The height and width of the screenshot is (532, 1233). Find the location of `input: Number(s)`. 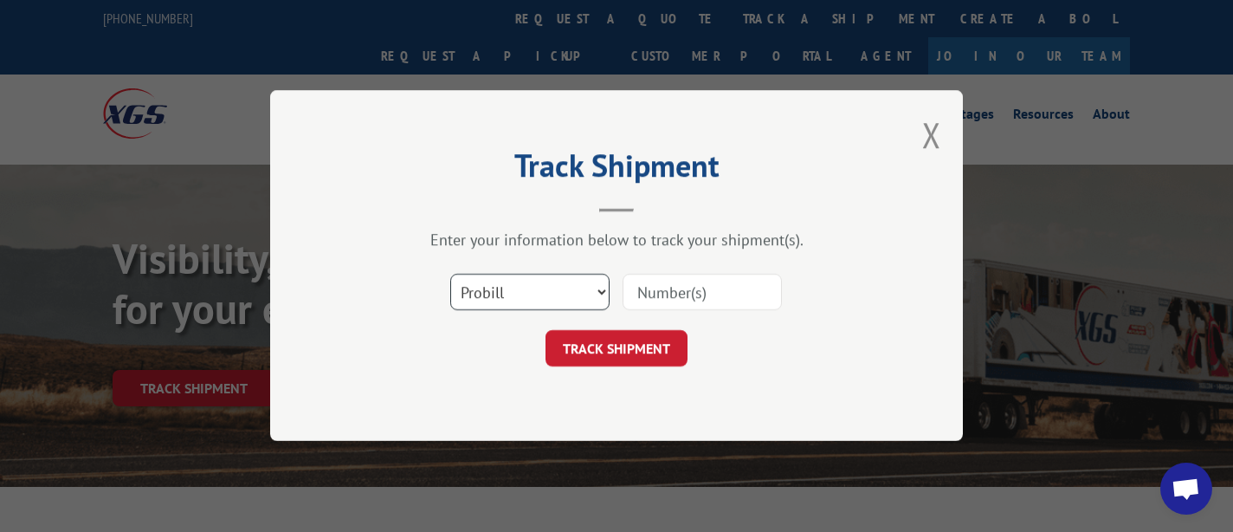

input: Number(s) is located at coordinates (702, 293).